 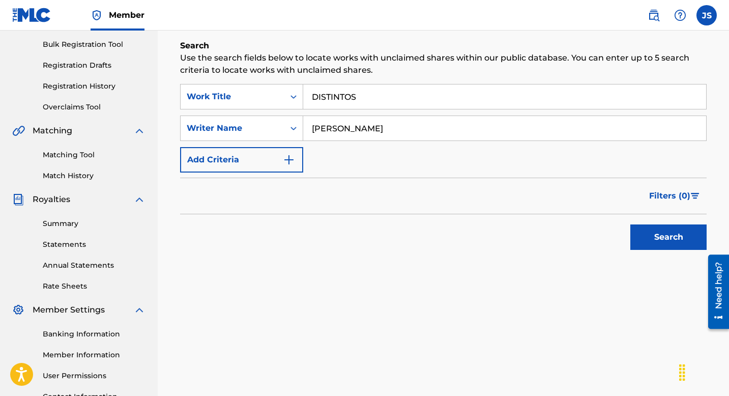 What do you see at coordinates (94, 86) in the screenshot?
I see `a: Registration History` at bounding box center [94, 86].